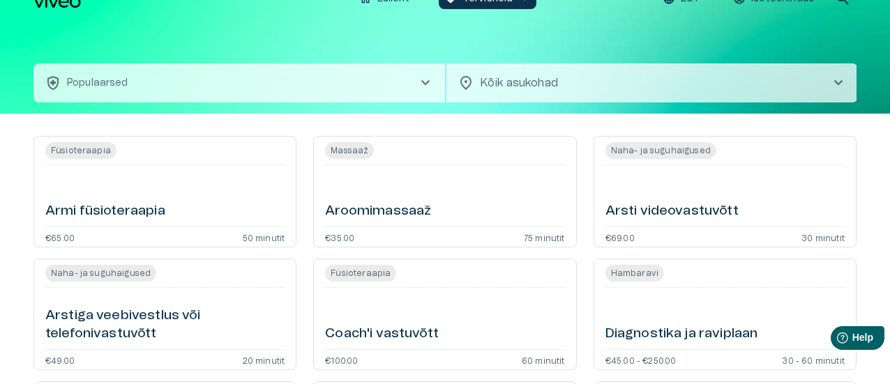  Describe the element at coordinates (264, 237) in the screenshot. I see `p: 50 minutit` at that location.